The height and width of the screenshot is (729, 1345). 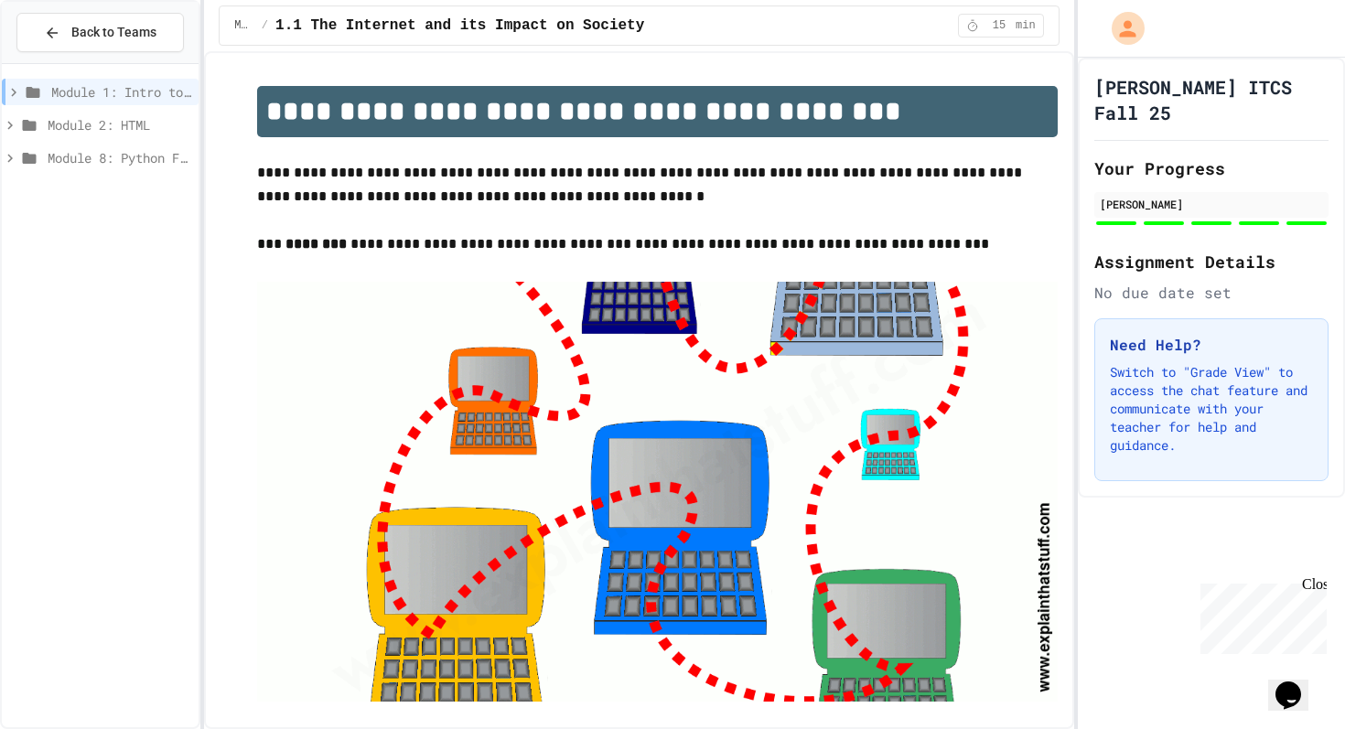 I want to click on span: 15, so click(x=999, y=26).